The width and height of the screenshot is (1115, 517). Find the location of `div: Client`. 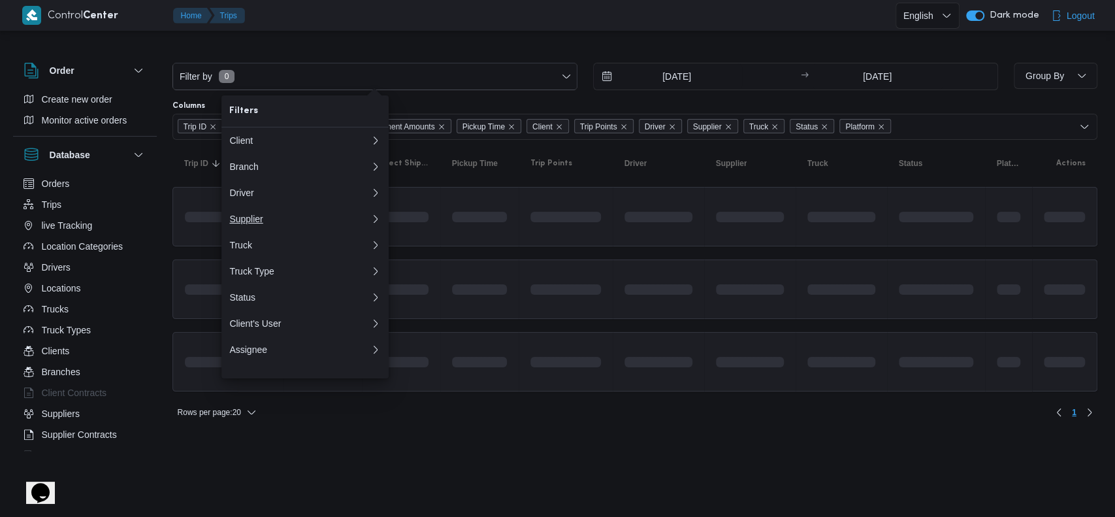

div: Client is located at coordinates (300, 140).